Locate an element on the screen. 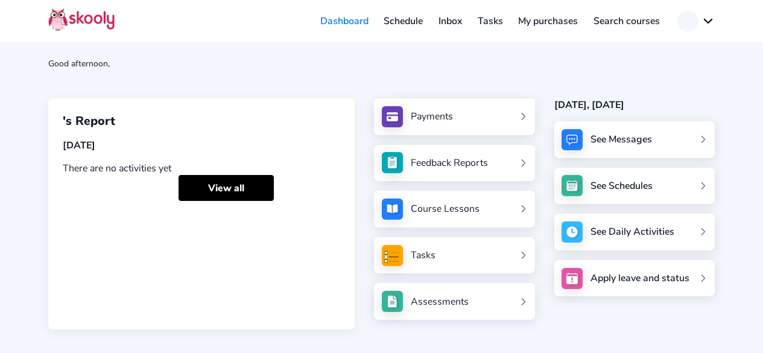  a: See Daily Activities is located at coordinates (634, 231).